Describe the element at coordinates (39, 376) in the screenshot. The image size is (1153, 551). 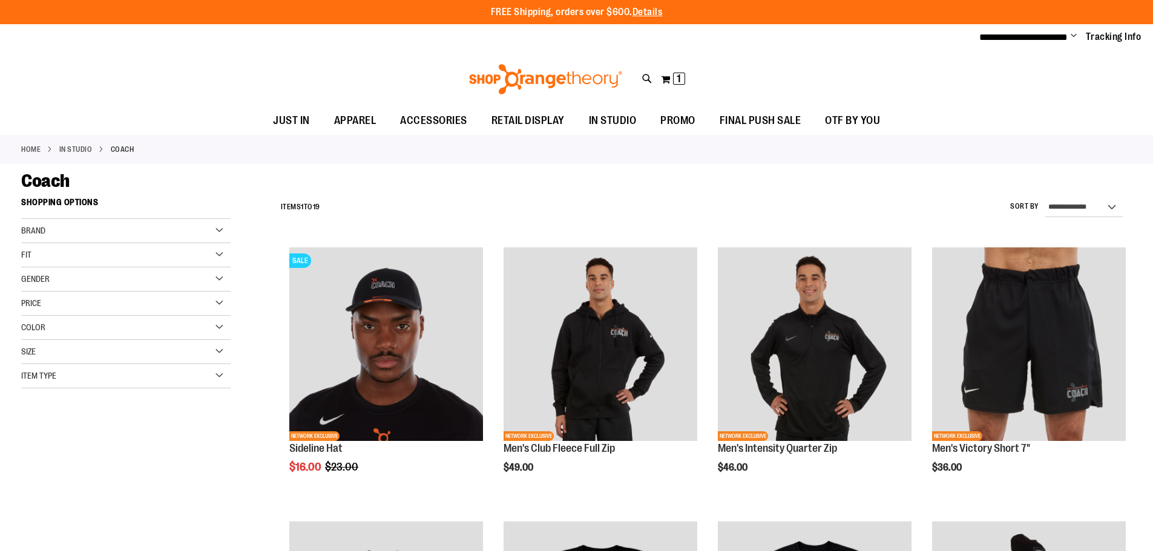
I see `span: Item Type` at that location.